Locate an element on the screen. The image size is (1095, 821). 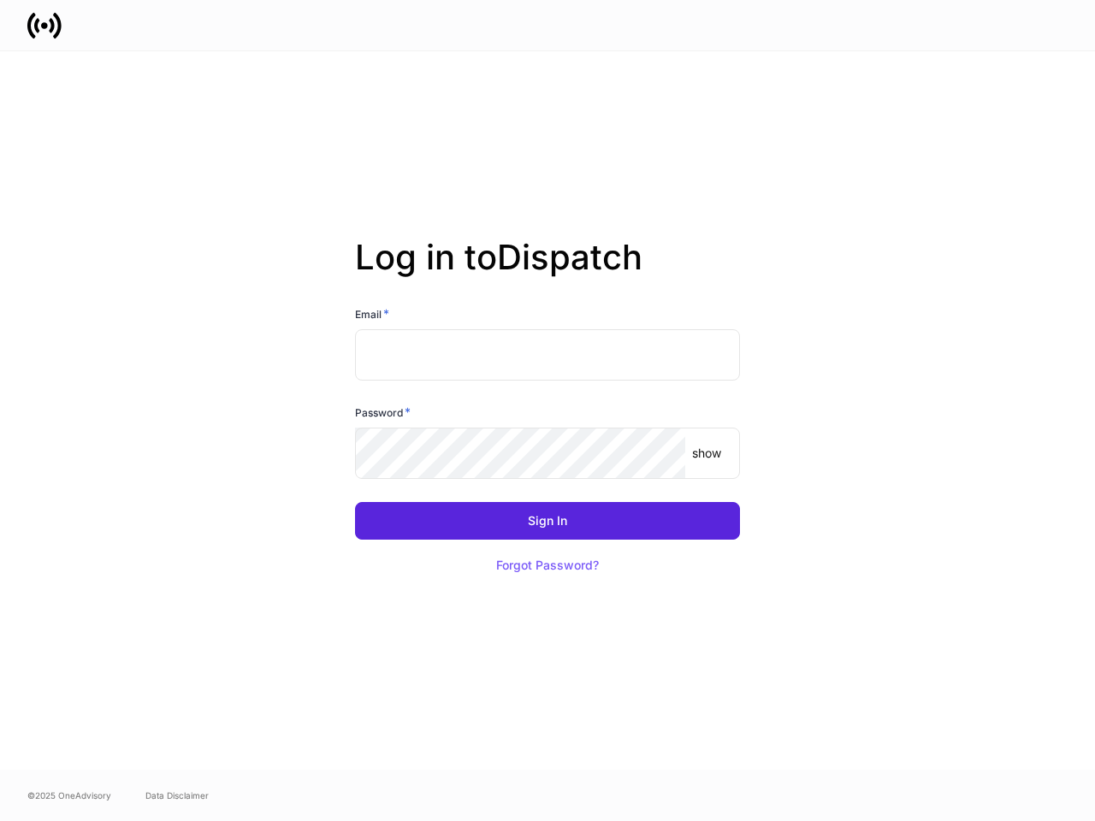
a: Data Disclaimer is located at coordinates (177, 795).